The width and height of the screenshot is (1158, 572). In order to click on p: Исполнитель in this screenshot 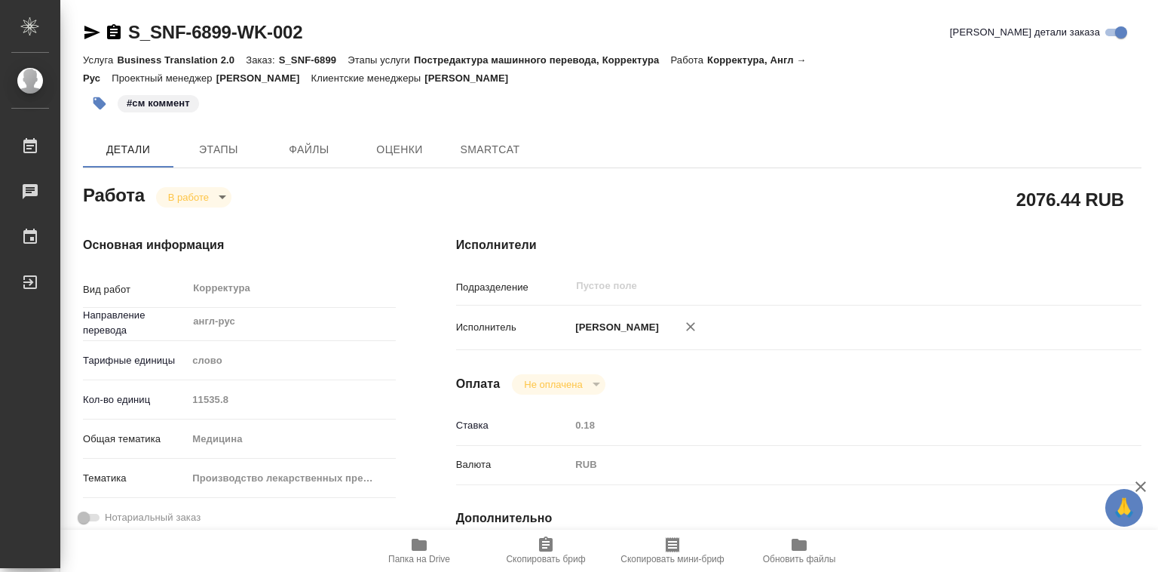, I will do `click(514, 327)`.